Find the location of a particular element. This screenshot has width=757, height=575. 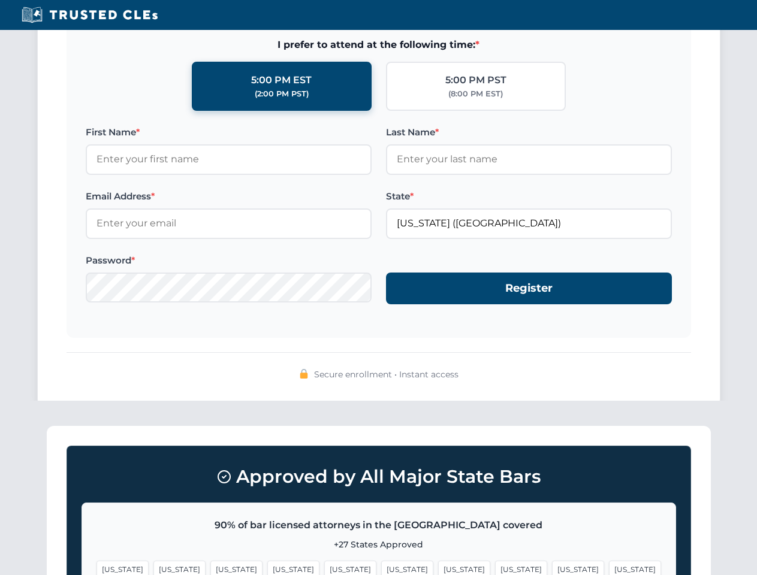

p: +27 States Approved is located at coordinates (379, 545).